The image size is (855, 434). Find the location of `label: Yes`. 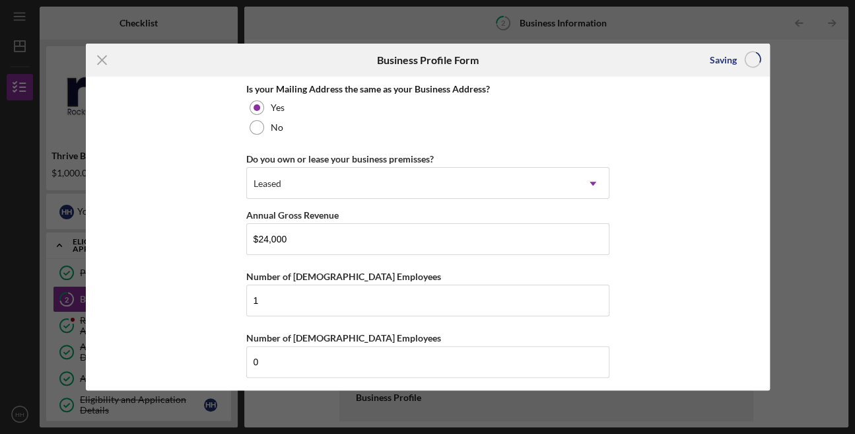

label: Yes is located at coordinates (277, 108).